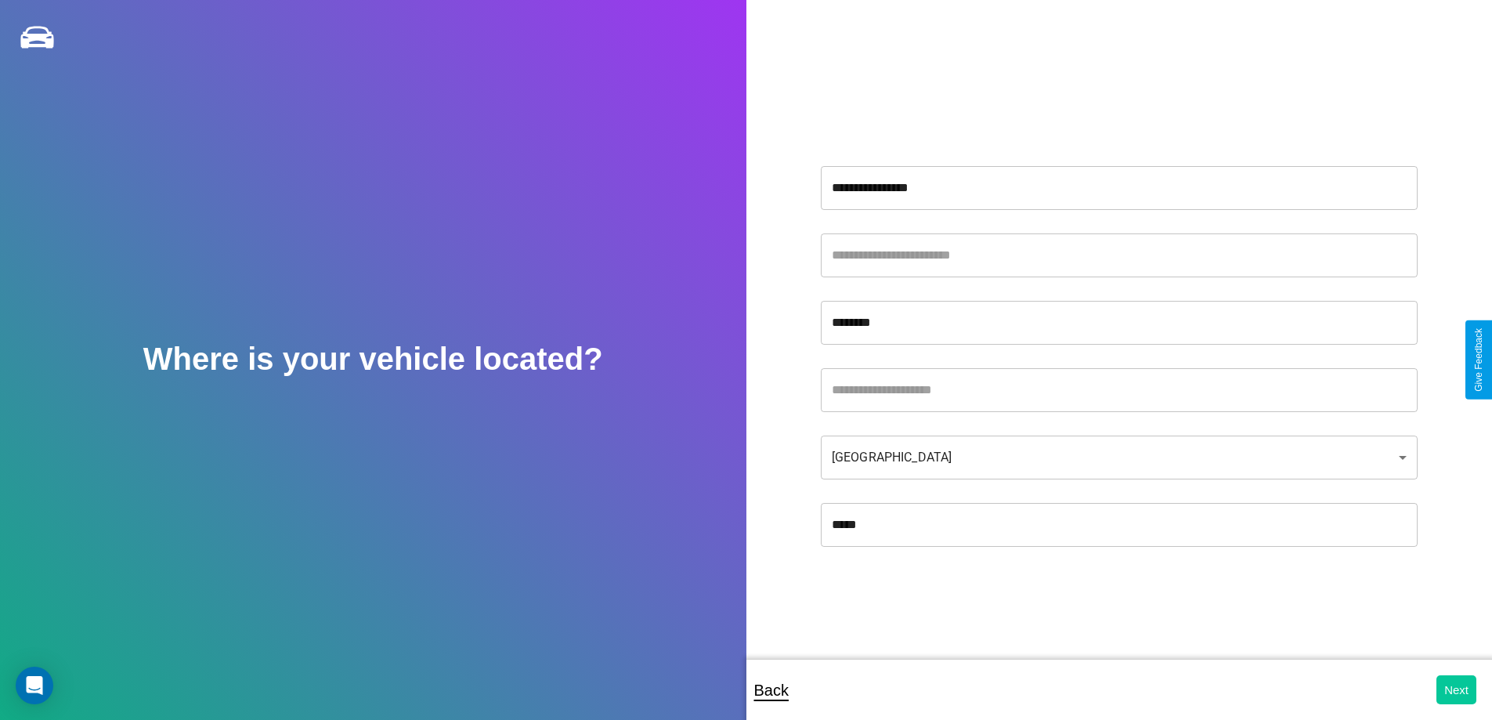 This screenshot has height=720, width=1492. I want to click on h2: Where is your vehicle located?, so click(373, 359).